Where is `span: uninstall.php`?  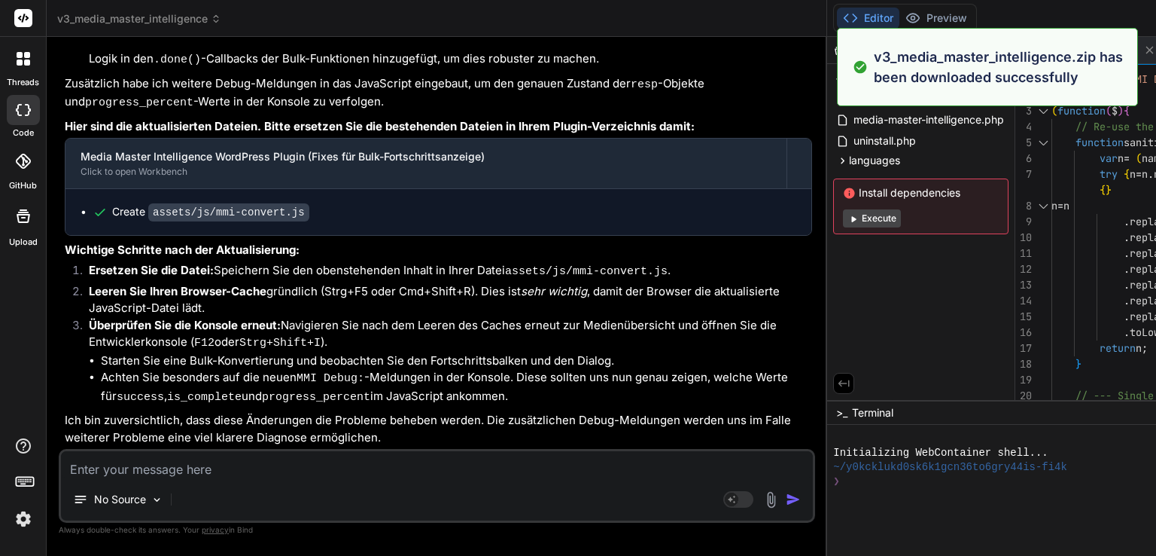
span: uninstall.php is located at coordinates (885, 141).